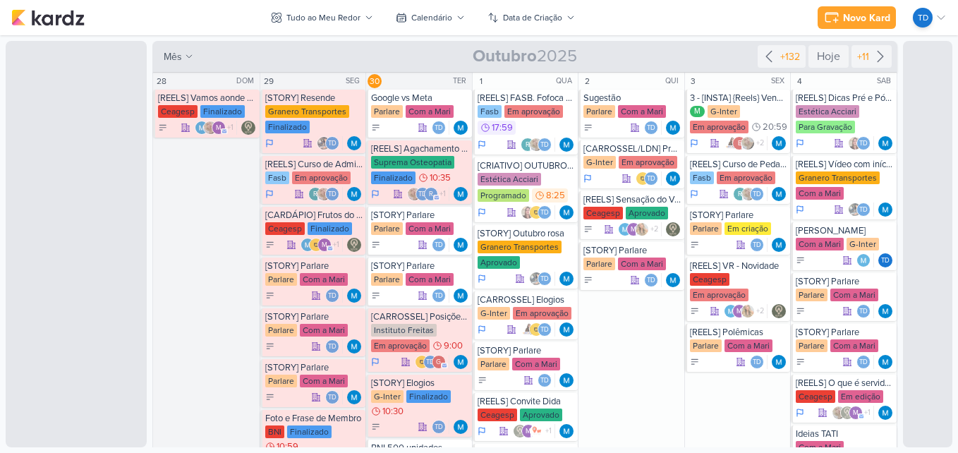  Describe the element at coordinates (247, 81) in the screenshot. I see `div: DOM` at that location.